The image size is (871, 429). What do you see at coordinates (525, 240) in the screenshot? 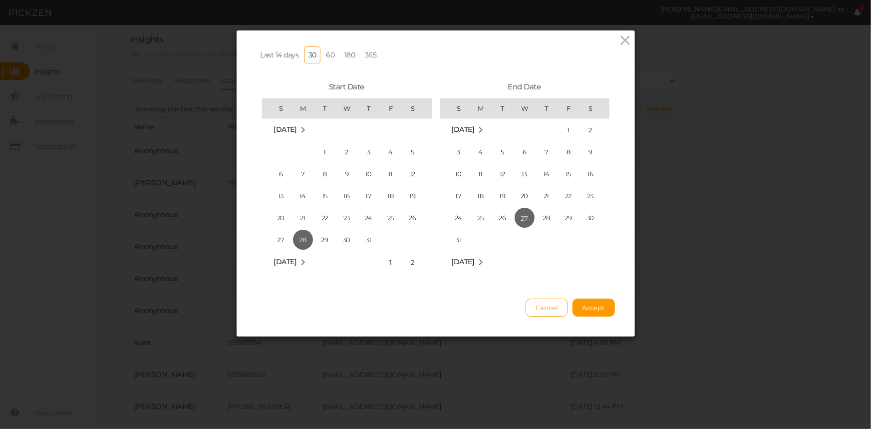
I see `tr: Week 6` at bounding box center [525, 240].